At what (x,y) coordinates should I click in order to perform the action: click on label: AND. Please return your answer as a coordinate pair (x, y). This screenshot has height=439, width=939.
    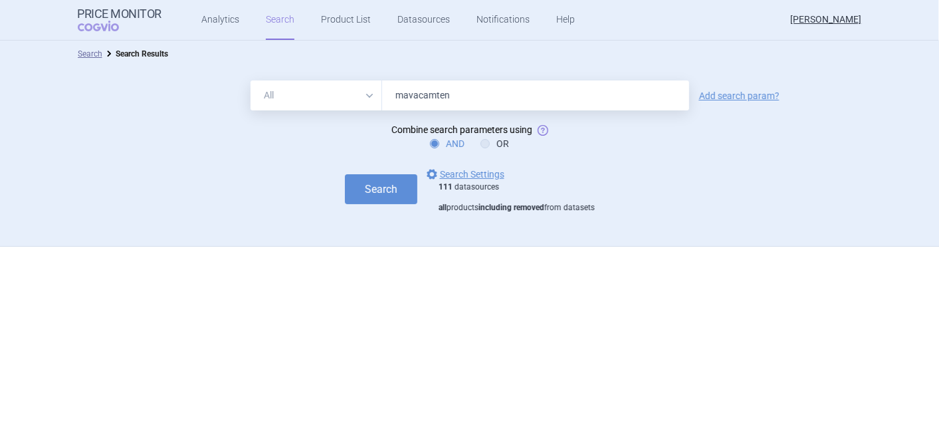
    Looking at the image, I should click on (447, 144).